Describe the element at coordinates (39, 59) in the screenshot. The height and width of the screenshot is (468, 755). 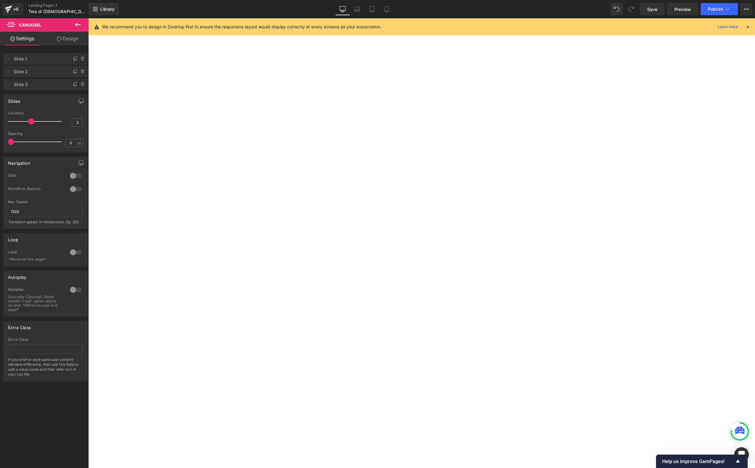
I see `span: Slide 1` at that location.